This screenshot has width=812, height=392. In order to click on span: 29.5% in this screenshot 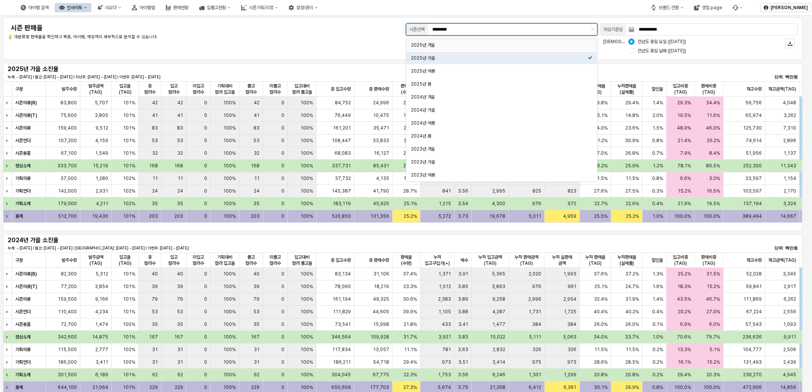, I will do `click(410, 103)`.